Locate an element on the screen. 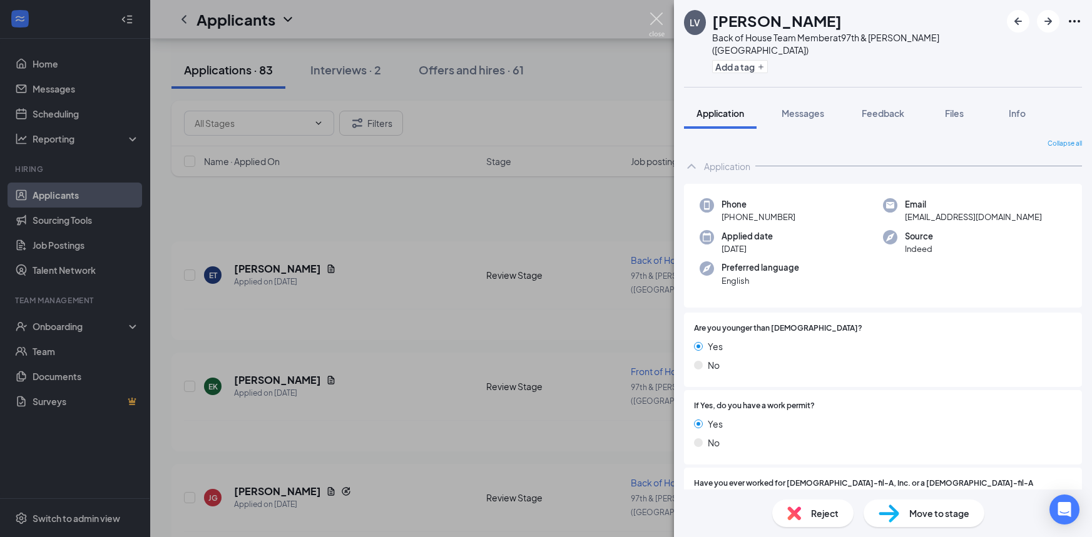 This screenshot has width=1092, height=537. span: Application is located at coordinates (720, 113).